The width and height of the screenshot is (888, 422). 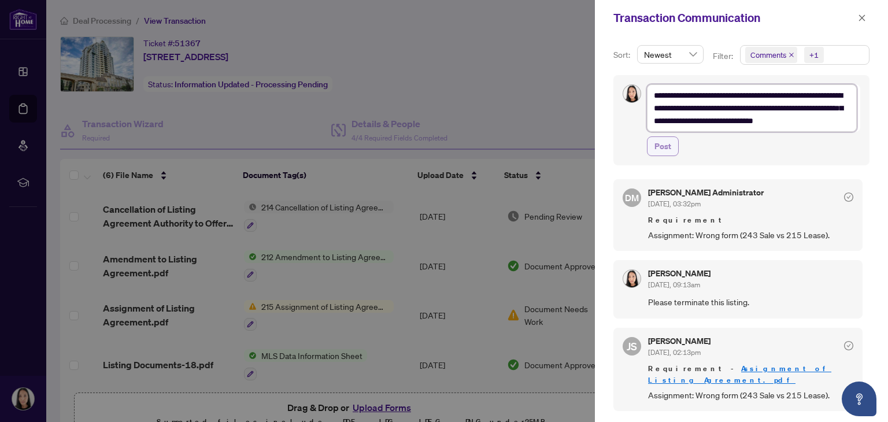 I want to click on button: Open asap, so click(x=859, y=399).